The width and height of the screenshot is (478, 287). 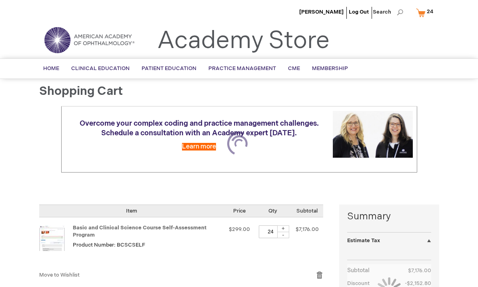 I want to click on span: $299.00, so click(x=239, y=229).